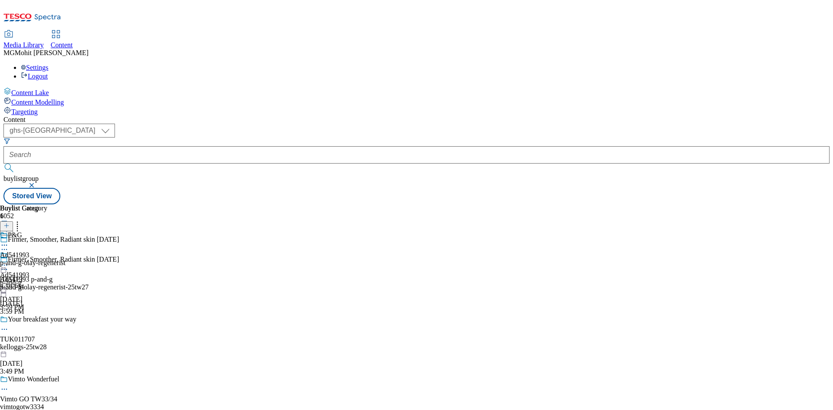 The image size is (833, 410). Describe the element at coordinates (417, 92) in the screenshot. I see `a: Content Lake` at that location.